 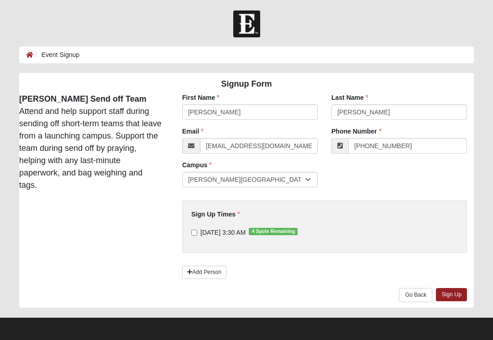 I want to click on label: Last Name, so click(x=349, y=98).